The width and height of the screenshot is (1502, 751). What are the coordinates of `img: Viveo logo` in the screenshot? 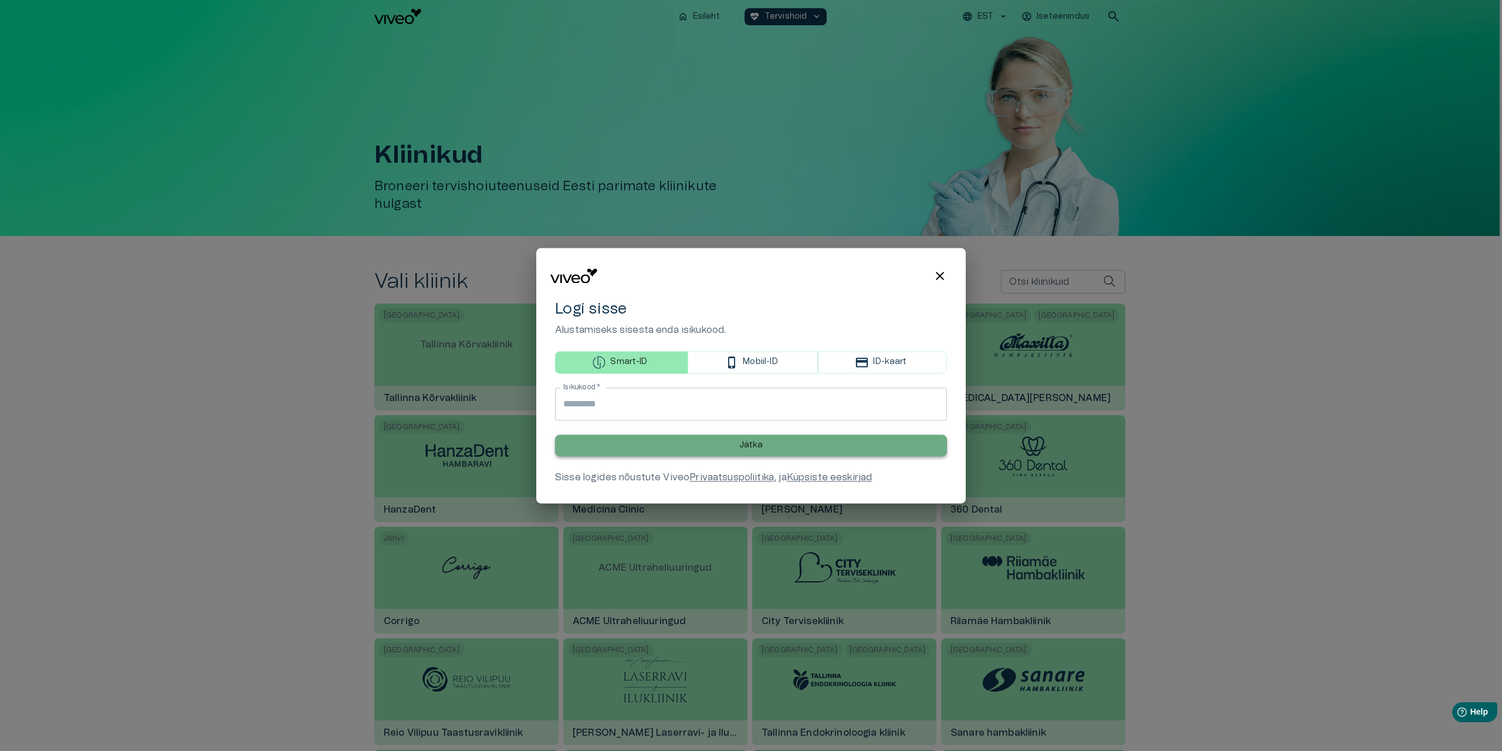 It's located at (574, 276).